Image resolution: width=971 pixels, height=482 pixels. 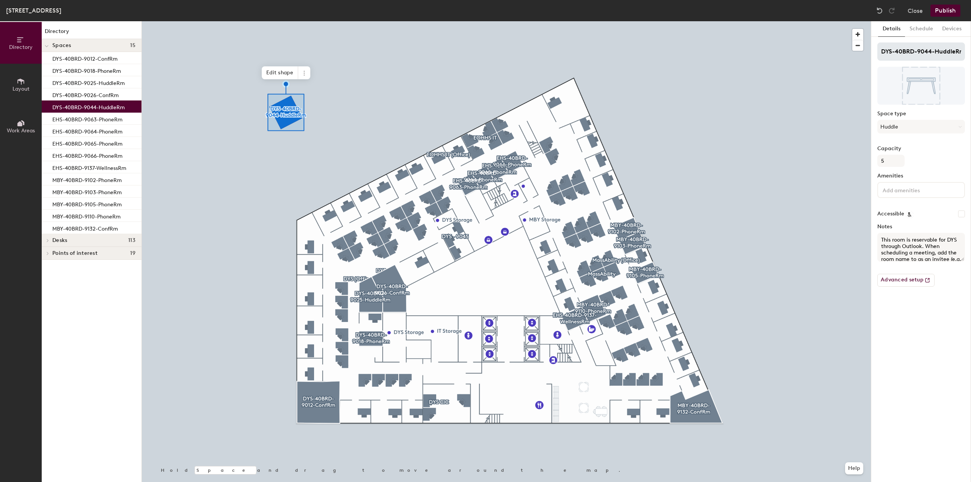 I want to click on button: Devices, so click(x=951, y=29).